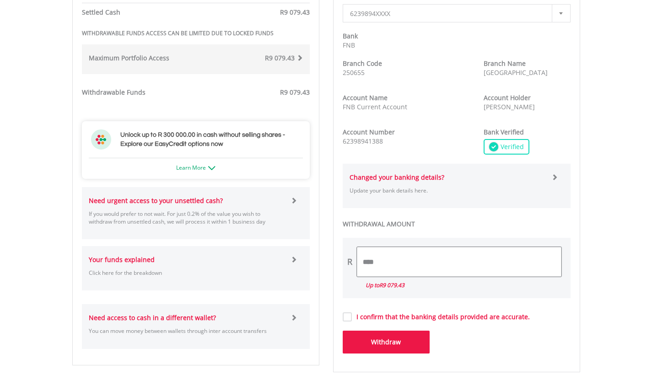 The height and width of the screenshot is (375, 652). I want to click on h3: Unlock up to R 300 000.00 in cash without selling shares - Explore our EasyCredit options now, so click(210, 140).